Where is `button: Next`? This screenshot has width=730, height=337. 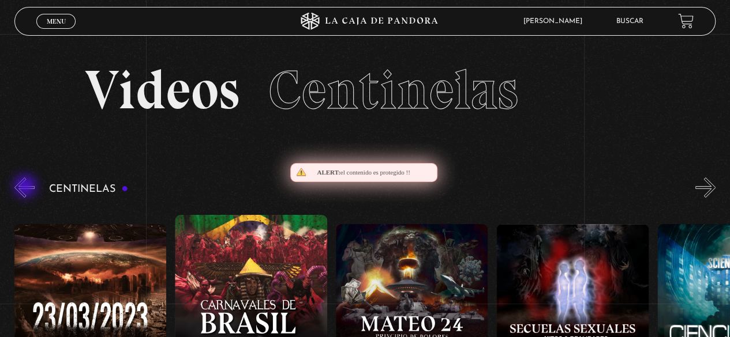 button: Next is located at coordinates (705, 187).